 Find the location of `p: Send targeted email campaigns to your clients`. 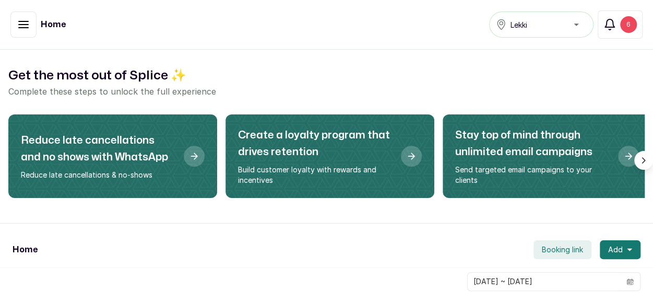

p: Send targeted email campaigns to your clients is located at coordinates (532, 175).